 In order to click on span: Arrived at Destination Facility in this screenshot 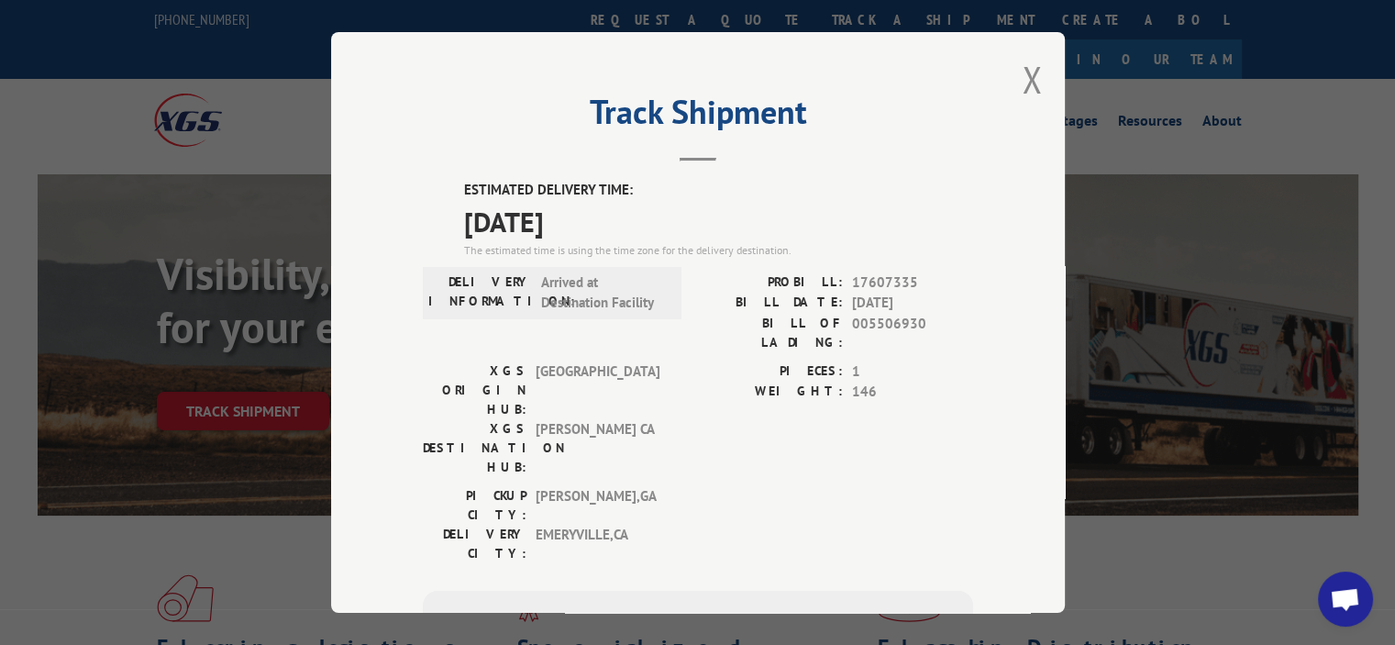, I will do `click(603, 293)`.